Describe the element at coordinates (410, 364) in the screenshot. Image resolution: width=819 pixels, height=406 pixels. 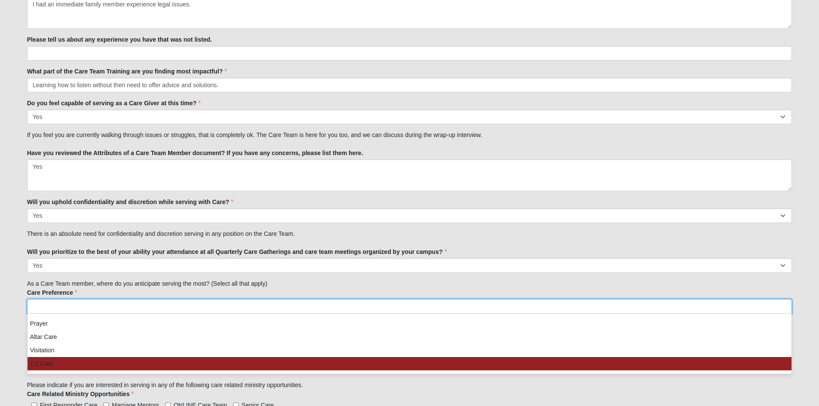
I see `li: 1:1 Care` at that location.